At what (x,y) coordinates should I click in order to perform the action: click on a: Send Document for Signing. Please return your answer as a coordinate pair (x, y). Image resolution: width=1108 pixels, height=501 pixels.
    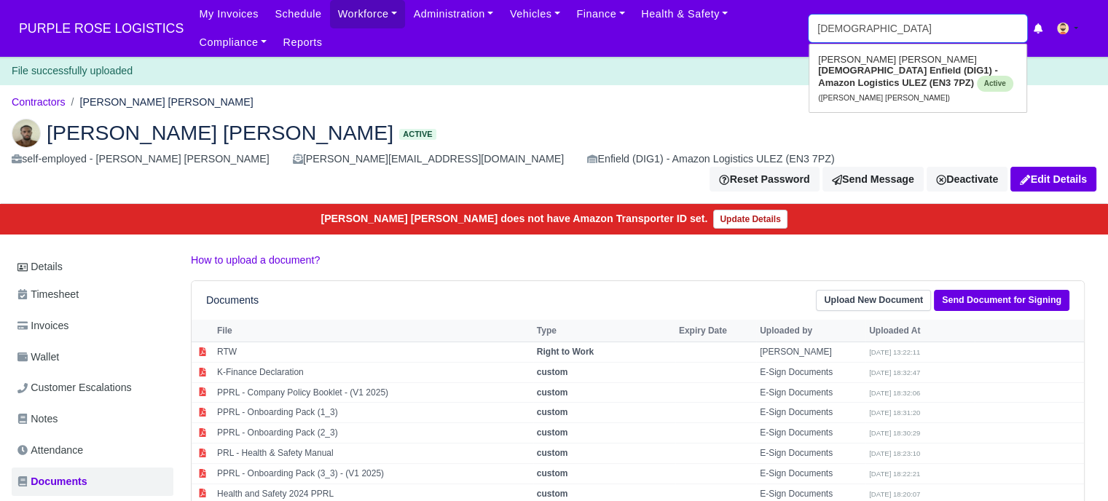
    Looking at the image, I should click on (1002, 300).